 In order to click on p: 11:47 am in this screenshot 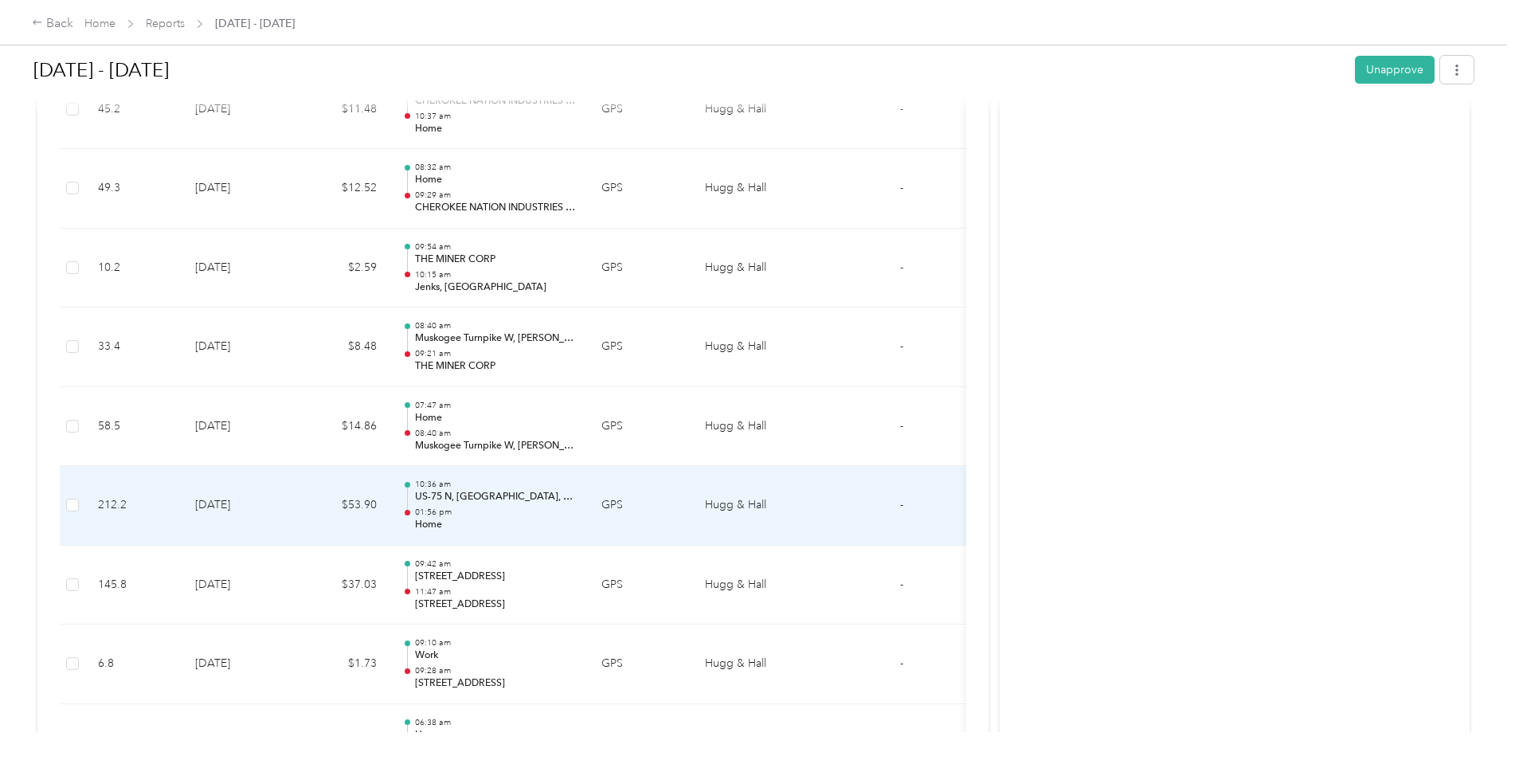, I will do `click(496, 592)`.